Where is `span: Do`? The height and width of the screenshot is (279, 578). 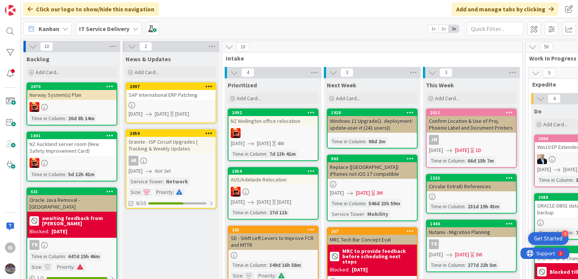
span: Do is located at coordinates (538, 111).